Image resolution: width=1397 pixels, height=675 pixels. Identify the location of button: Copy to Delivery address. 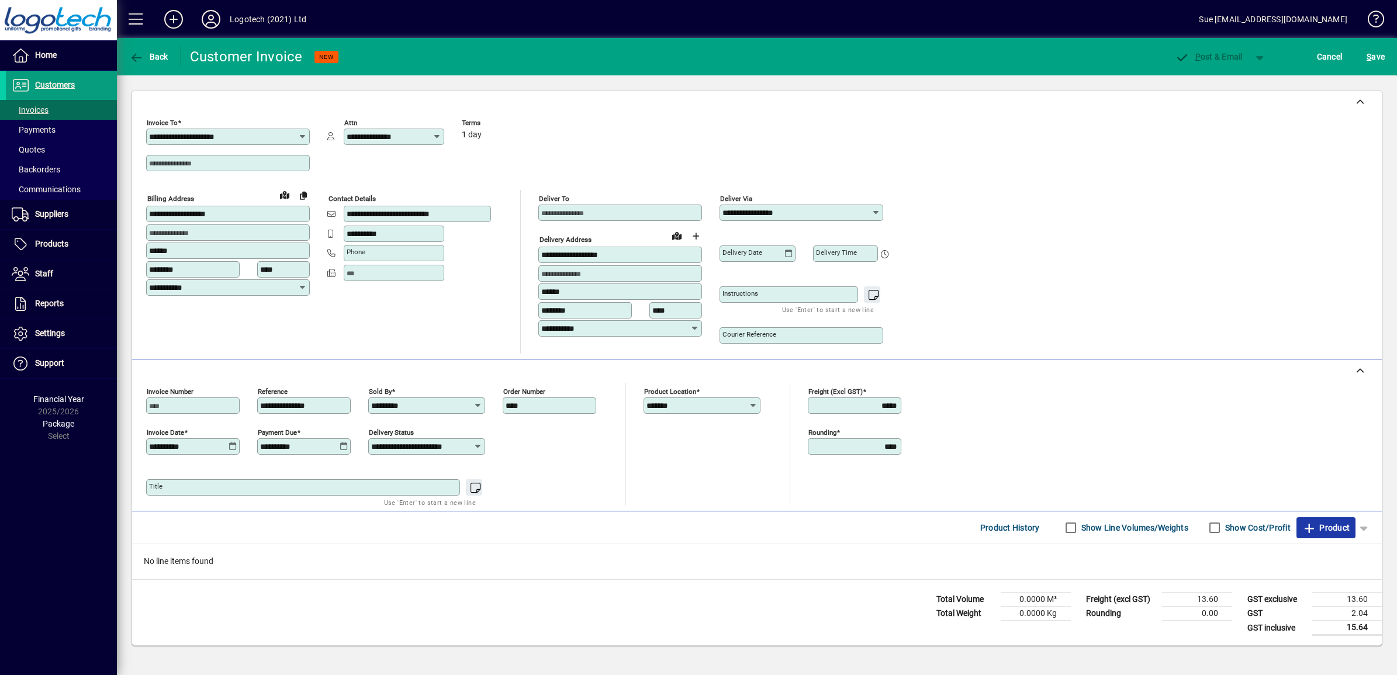
(303, 195).